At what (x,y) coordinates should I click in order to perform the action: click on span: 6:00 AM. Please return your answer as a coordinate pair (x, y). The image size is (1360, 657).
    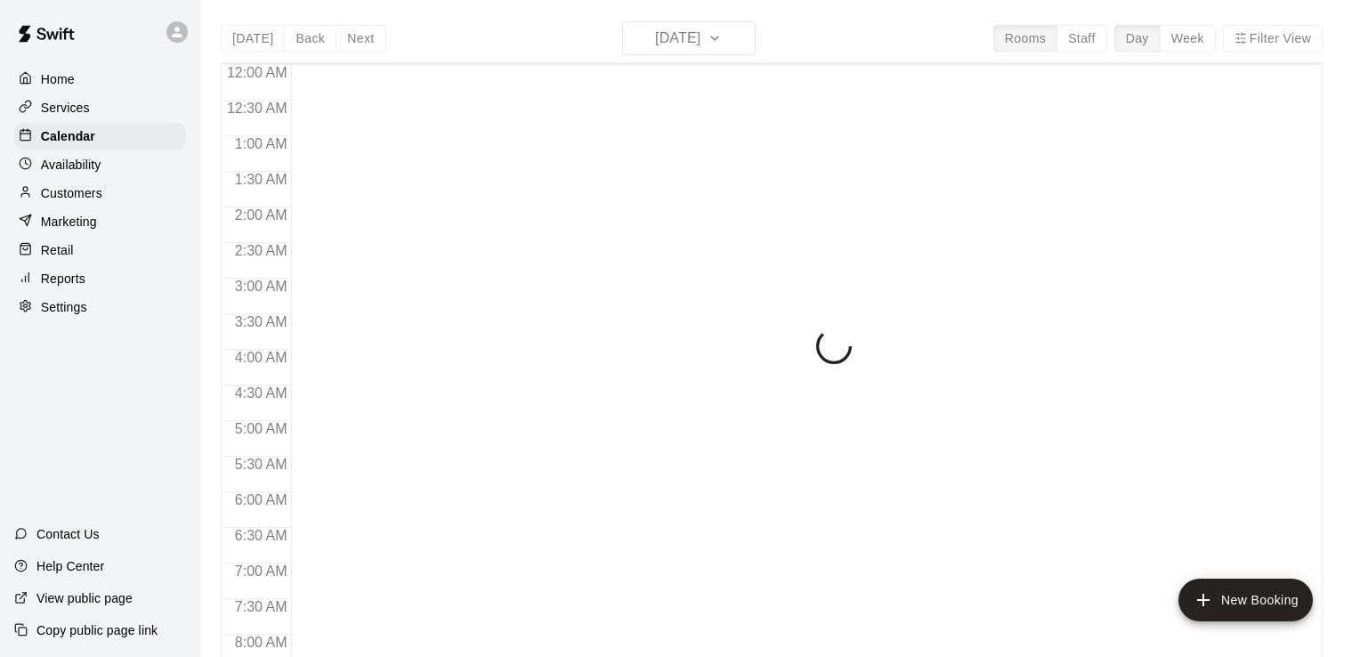
    Looking at the image, I should click on (261, 499).